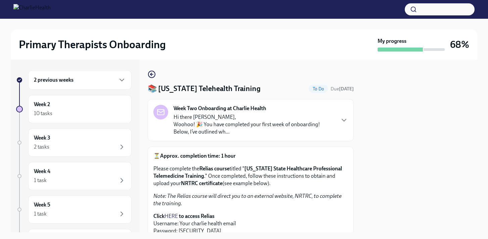  What do you see at coordinates (43, 114) in the screenshot?
I see `div: 10 tasks` at bounding box center [43, 114].